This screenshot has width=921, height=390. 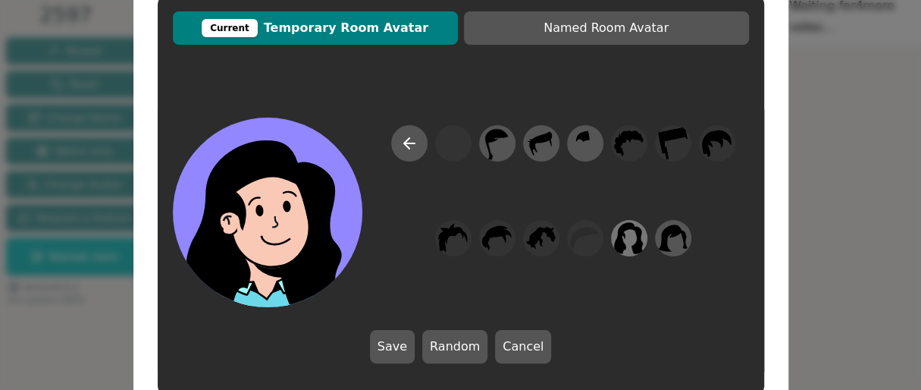 I want to click on span: Named Room Avatar, so click(x=607, y=28).